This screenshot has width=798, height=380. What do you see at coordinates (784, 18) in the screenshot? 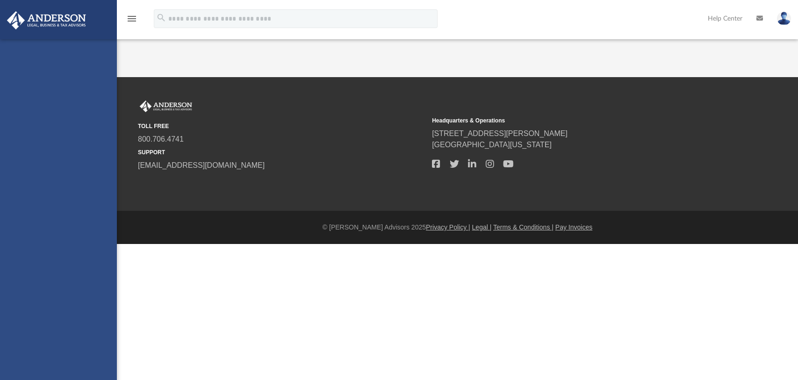
I see `img: User Pic` at bounding box center [784, 18].